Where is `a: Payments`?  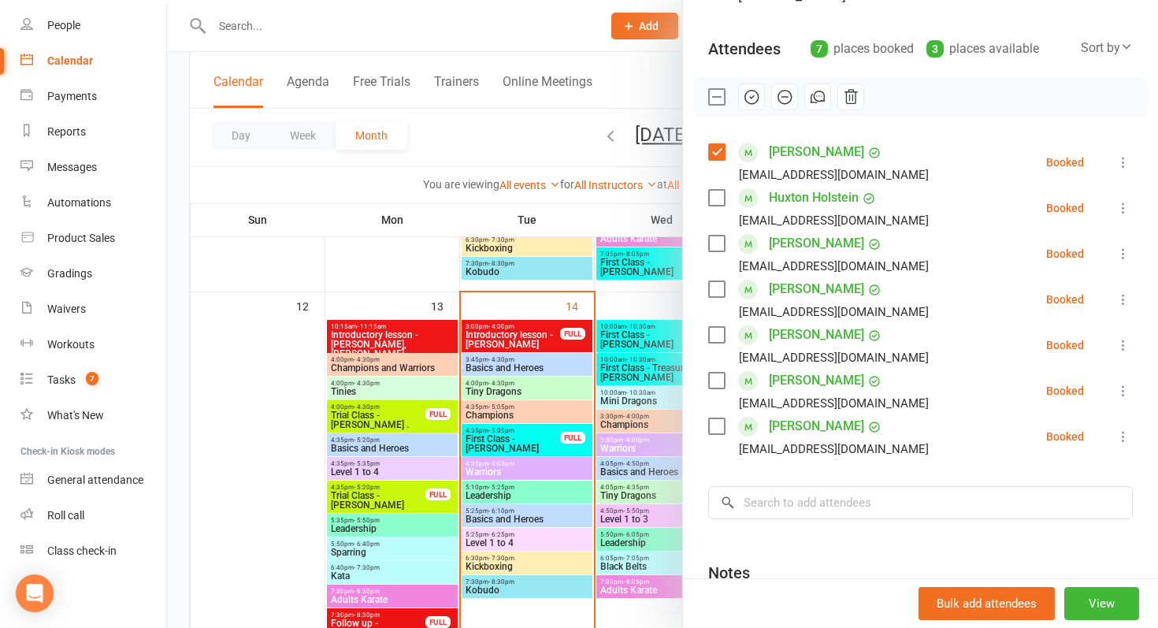 a: Payments is located at coordinates (93, 96).